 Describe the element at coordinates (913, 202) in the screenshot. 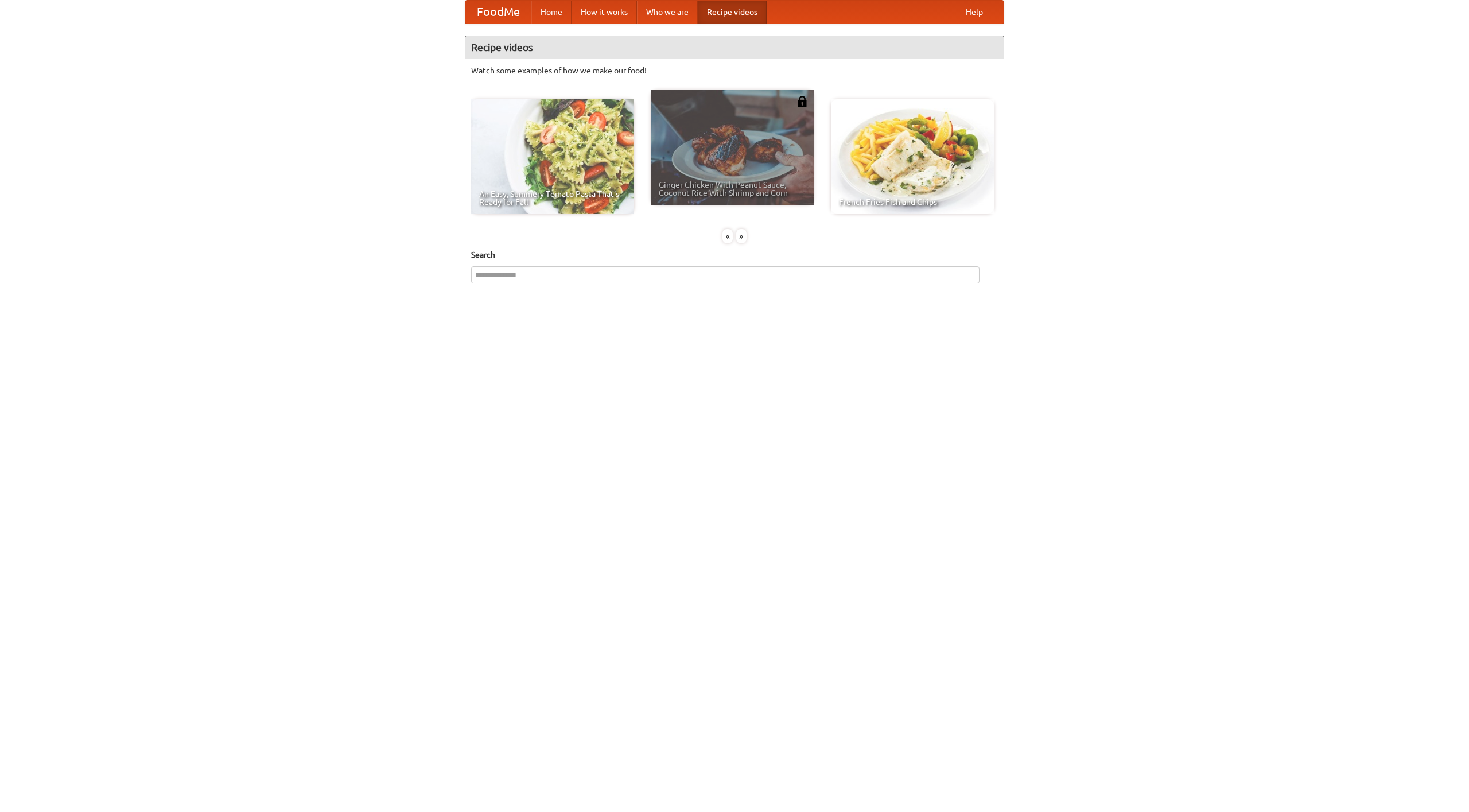

I see `span: French Fries Fish and Chips` at that location.